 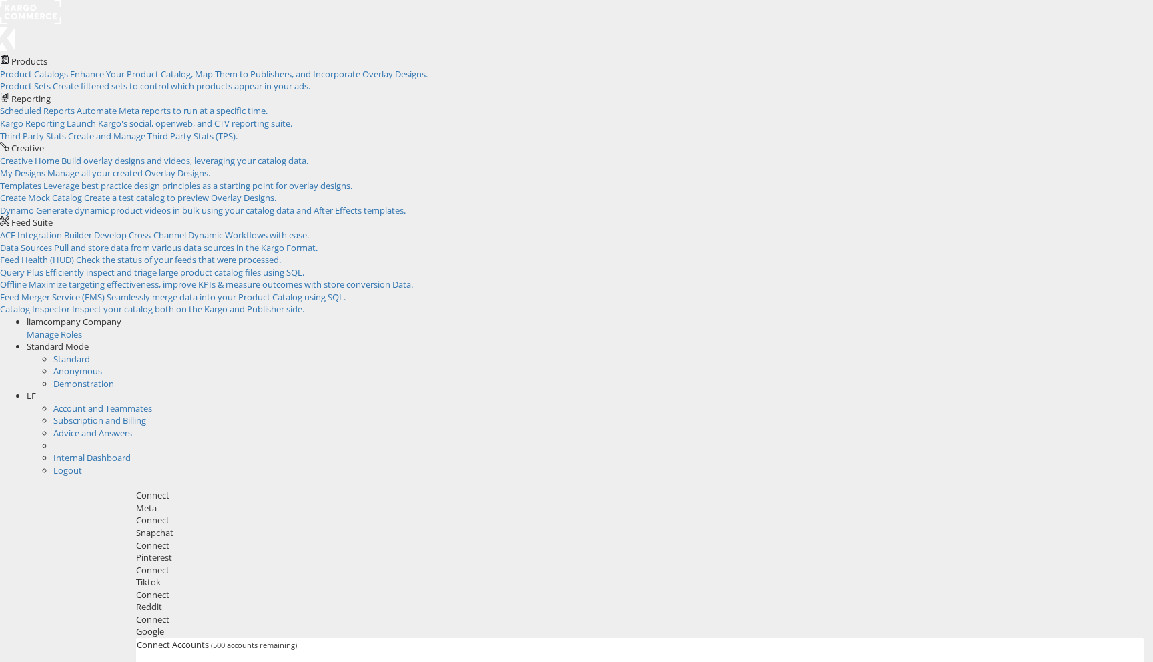 What do you see at coordinates (254, 645) in the screenshot?
I see `span: (500 accounts remaining)` at bounding box center [254, 645].